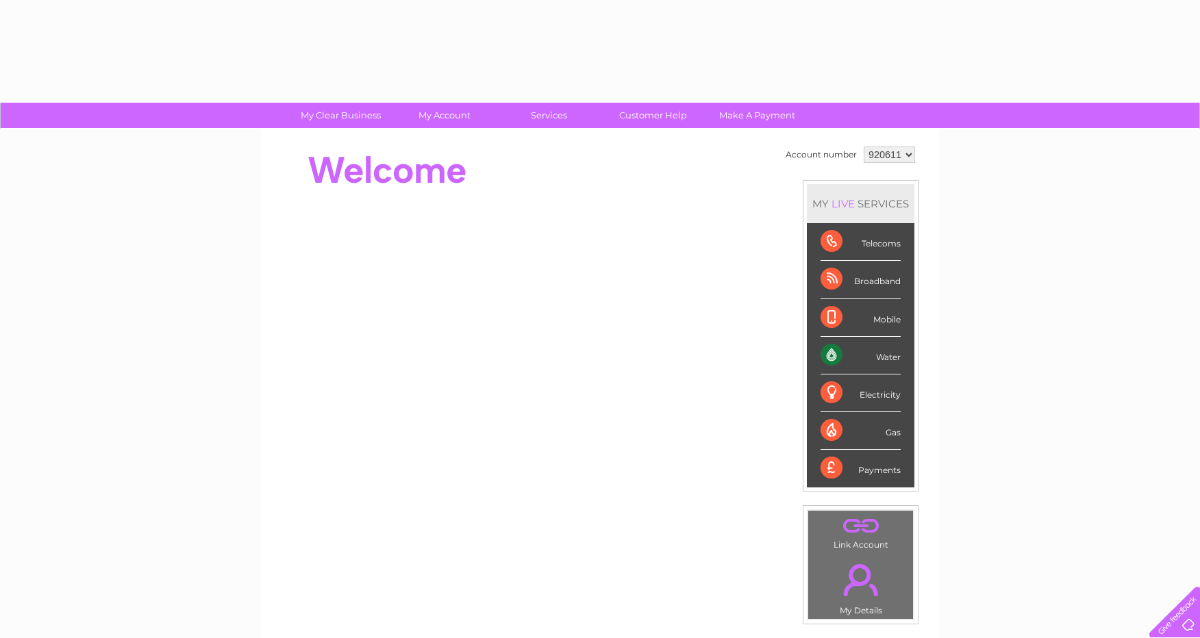 The height and width of the screenshot is (638, 1200). Describe the element at coordinates (843, 203) in the screenshot. I see `div: LIVE` at that location.